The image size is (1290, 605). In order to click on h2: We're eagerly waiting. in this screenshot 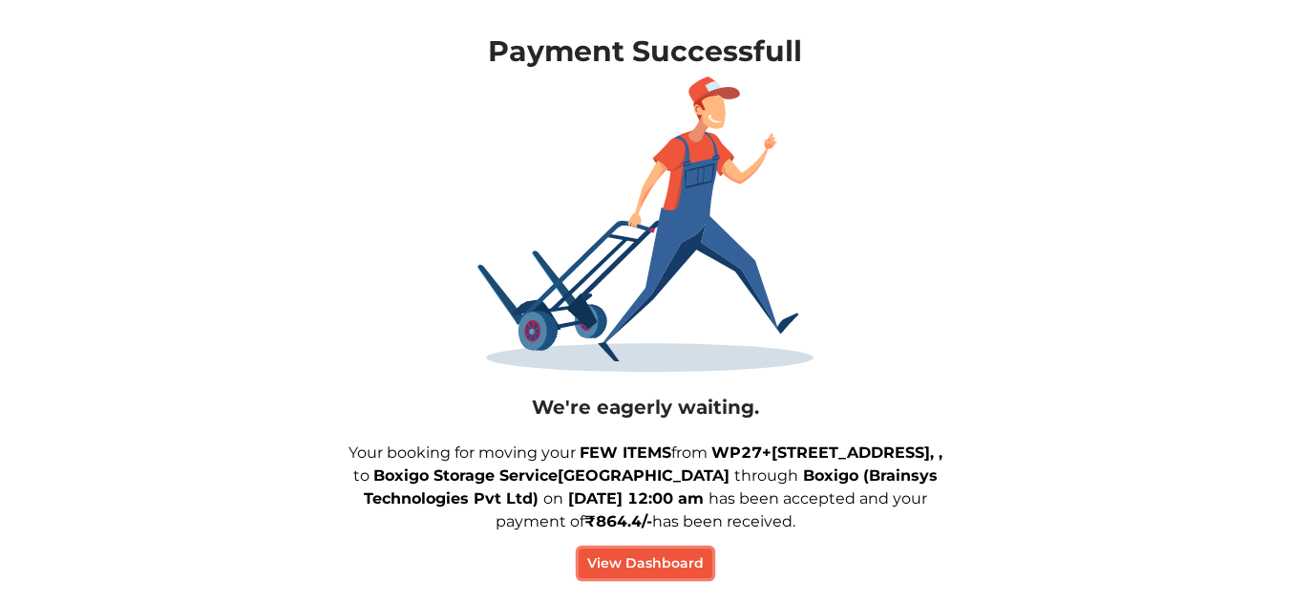, I will do `click(646, 407)`.